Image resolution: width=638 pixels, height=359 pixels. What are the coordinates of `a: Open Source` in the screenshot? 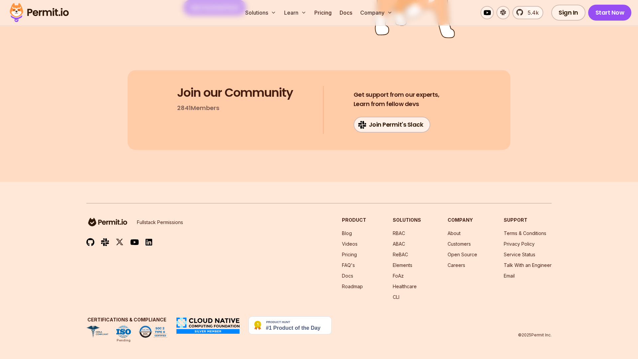 It's located at (462, 254).